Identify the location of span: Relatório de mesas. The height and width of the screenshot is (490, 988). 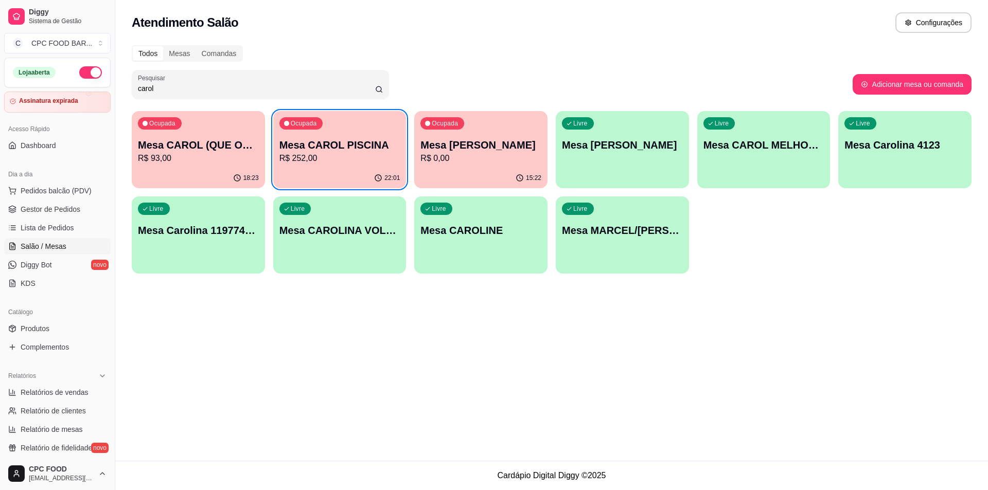
(51, 430).